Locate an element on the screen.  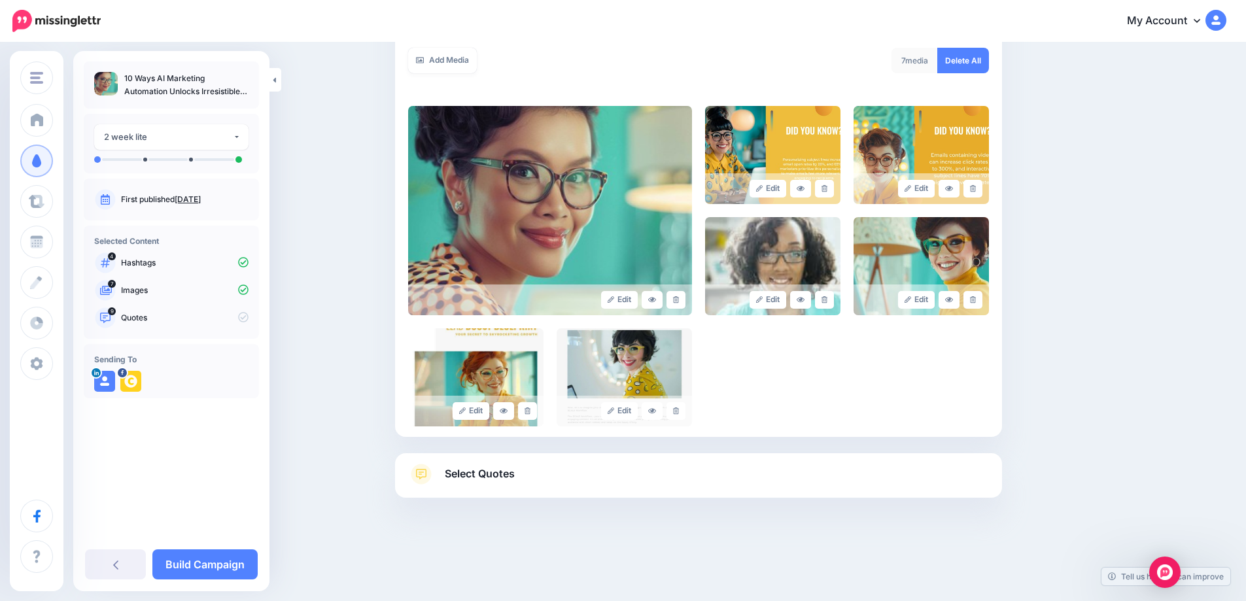
img: 151fc9690e84795415695fdfc164b9bb_large.jpg is located at coordinates (550, 211).